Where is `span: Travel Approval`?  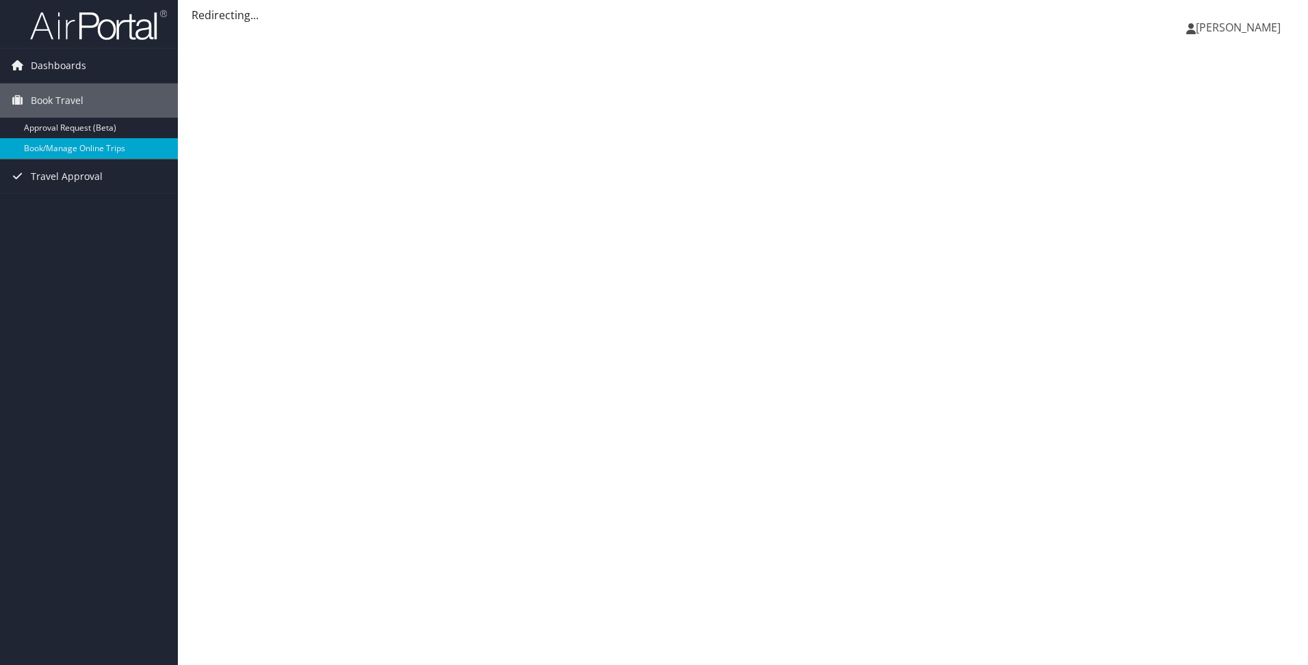
span: Travel Approval is located at coordinates (66, 176).